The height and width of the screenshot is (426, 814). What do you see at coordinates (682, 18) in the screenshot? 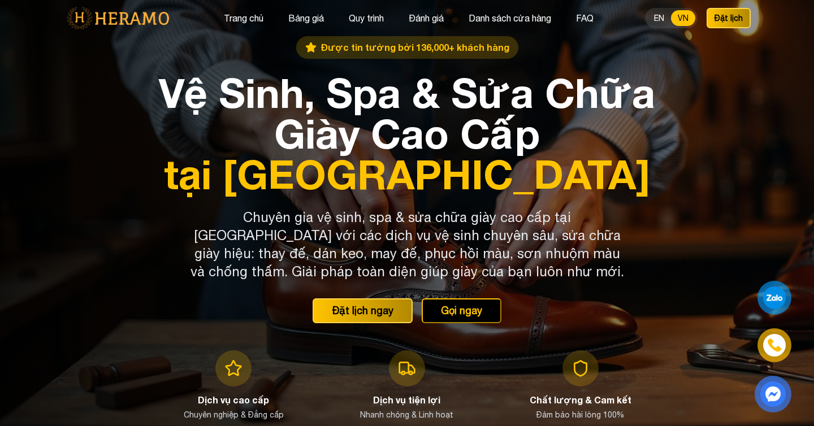
I see `button: VN` at bounding box center [682, 18].